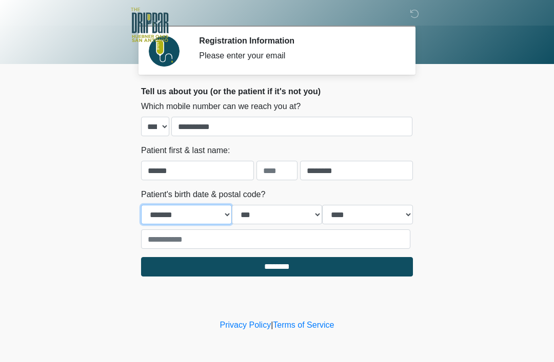  Describe the element at coordinates (185, 151) in the screenshot. I see `label: Patient first & last name:` at that location.